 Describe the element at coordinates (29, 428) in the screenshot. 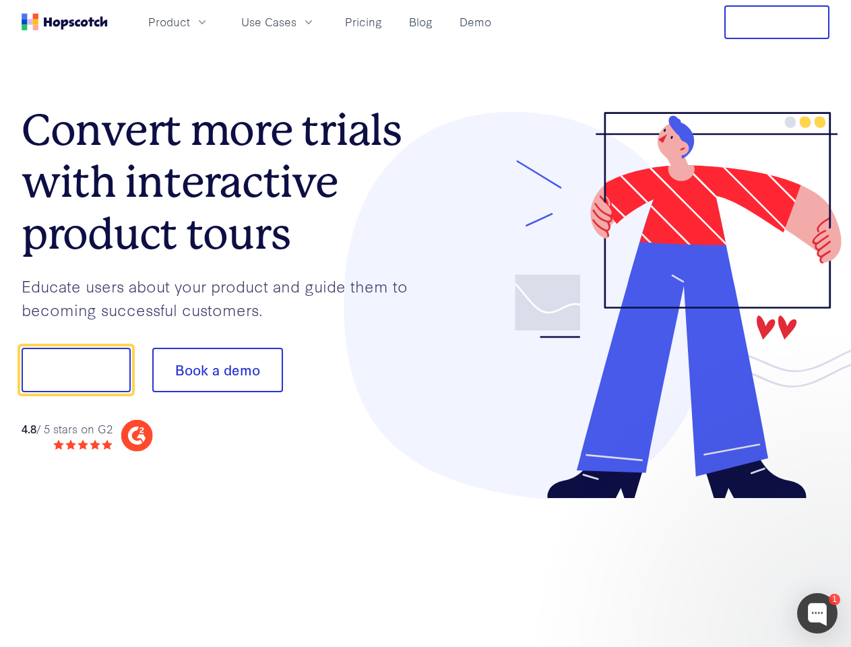

I see `strong: 4.8` at that location.